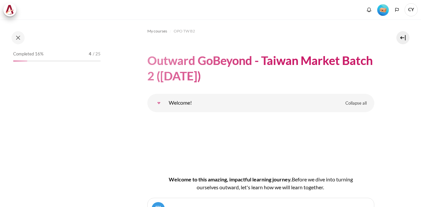 The height and width of the screenshot is (207, 421). Describe the element at coordinates (261, 184) in the screenshot. I see `h4: Welcome to this amazing, impactful learning journey.` at that location.